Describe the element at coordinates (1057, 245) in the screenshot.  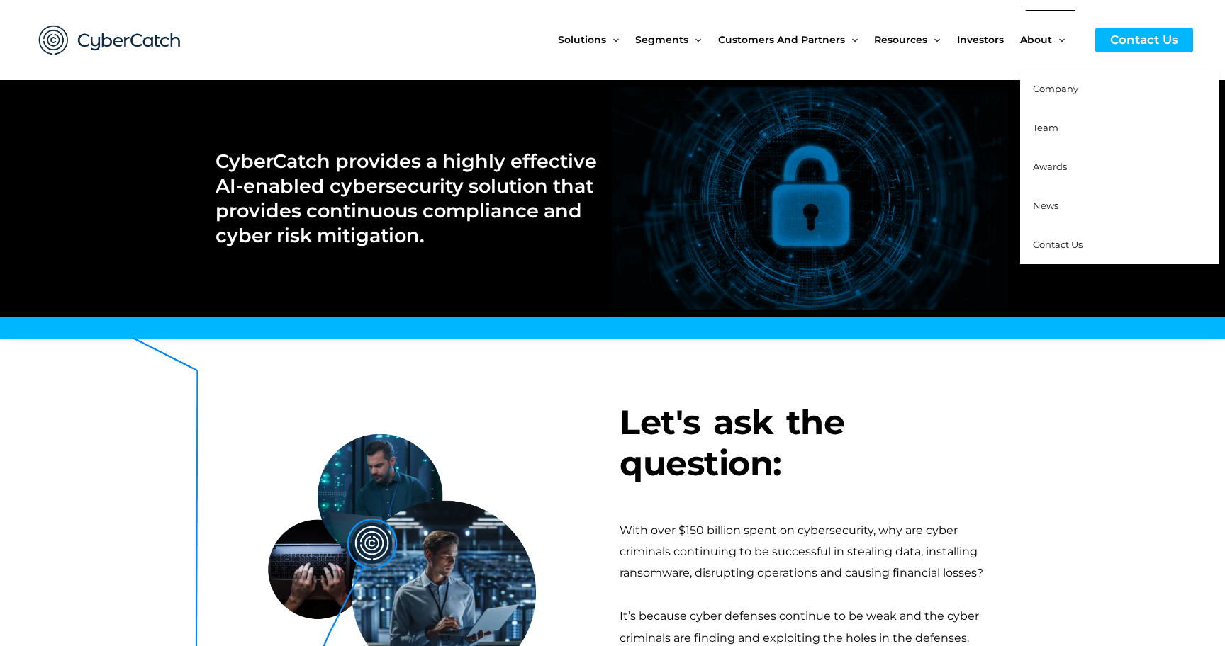
I see `span: Contact Us` at that location.